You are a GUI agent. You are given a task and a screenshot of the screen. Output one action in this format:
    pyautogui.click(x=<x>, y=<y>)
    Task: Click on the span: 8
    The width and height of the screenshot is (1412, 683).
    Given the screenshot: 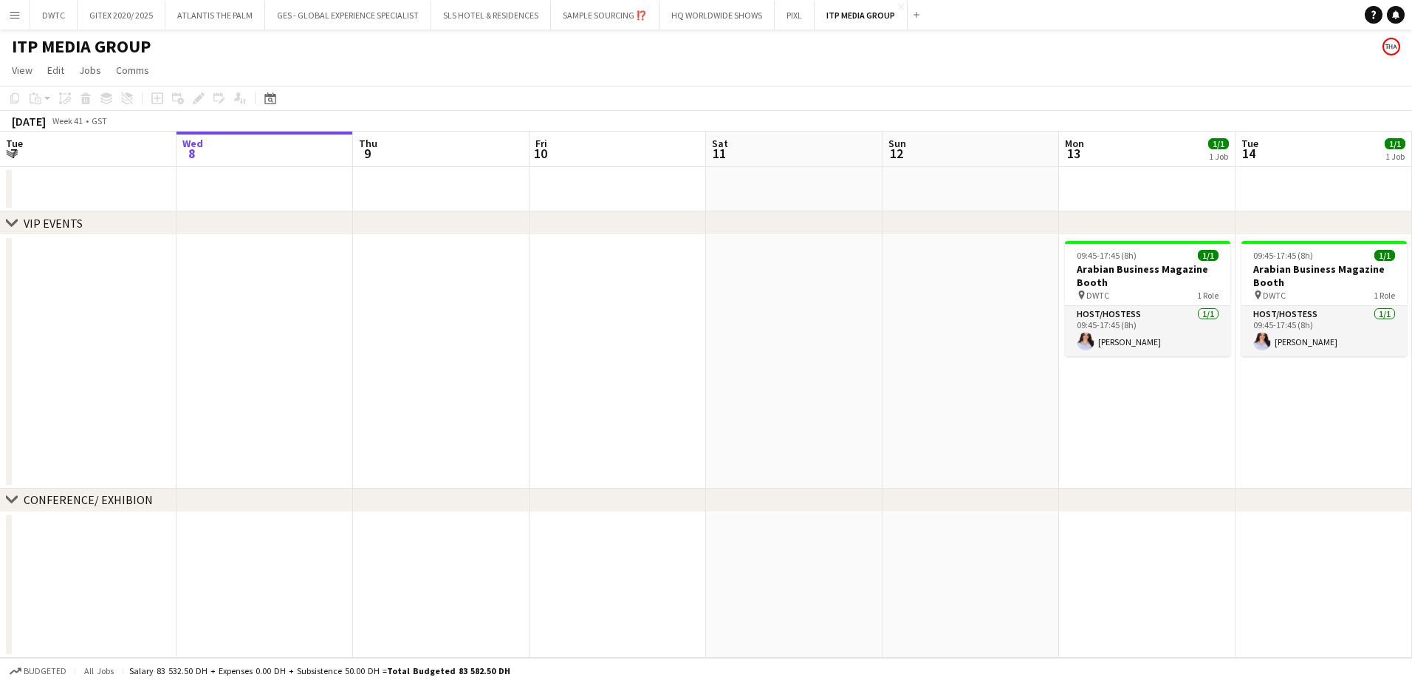 What is the action you would take?
    pyautogui.click(x=191, y=153)
    